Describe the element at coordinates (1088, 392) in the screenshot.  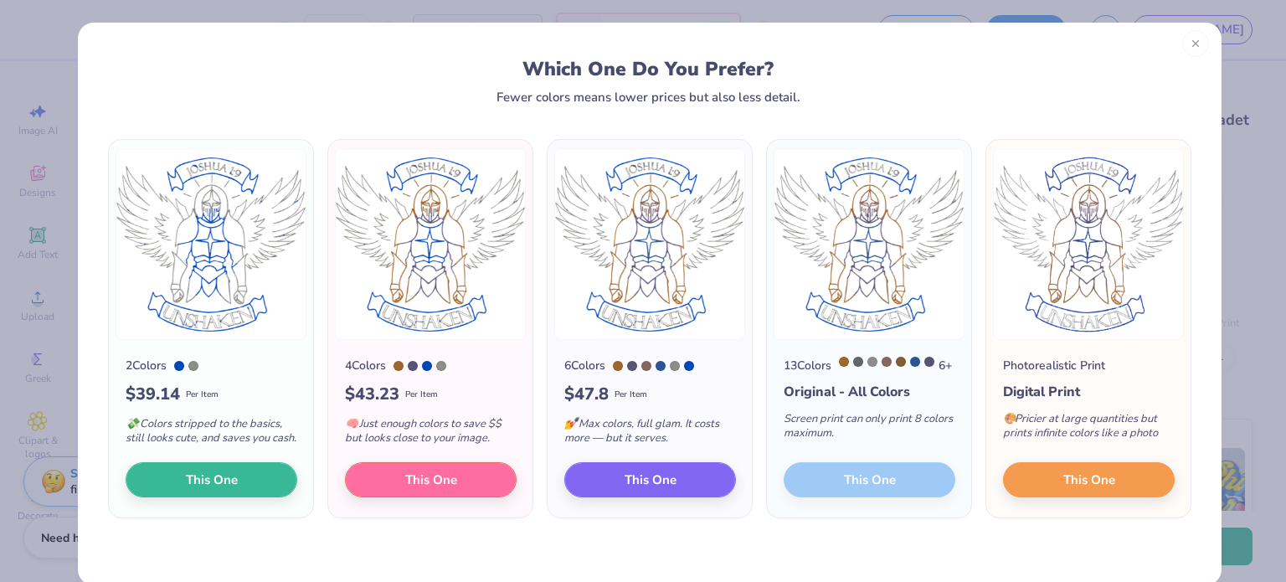
I see `div: Digital Print` at that location.